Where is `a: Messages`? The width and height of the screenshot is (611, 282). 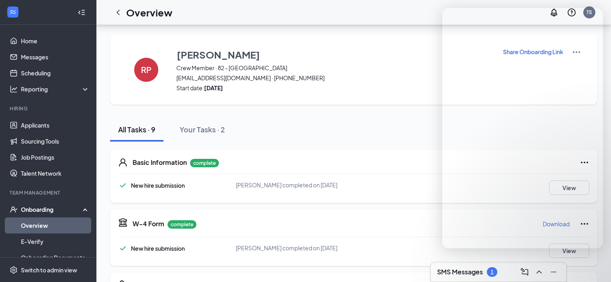 a: Messages is located at coordinates (55, 57).